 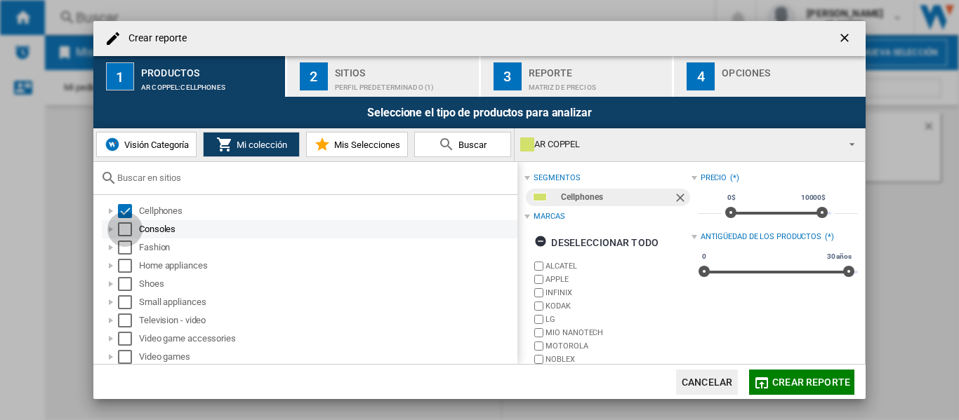 I want to click on div: AR COPPEL:Cellphones, so click(x=210, y=84).